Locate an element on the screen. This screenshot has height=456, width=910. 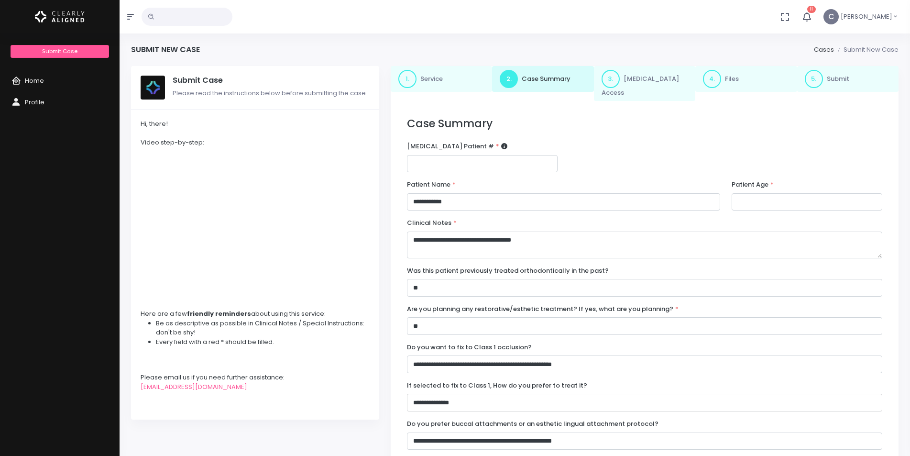
a: Logo Horizontal is located at coordinates (60, 17).